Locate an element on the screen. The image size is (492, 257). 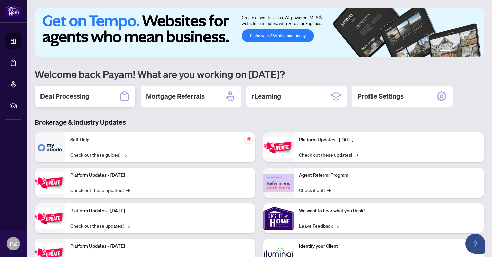
p: We want to hear what you think! is located at coordinates (389, 211).